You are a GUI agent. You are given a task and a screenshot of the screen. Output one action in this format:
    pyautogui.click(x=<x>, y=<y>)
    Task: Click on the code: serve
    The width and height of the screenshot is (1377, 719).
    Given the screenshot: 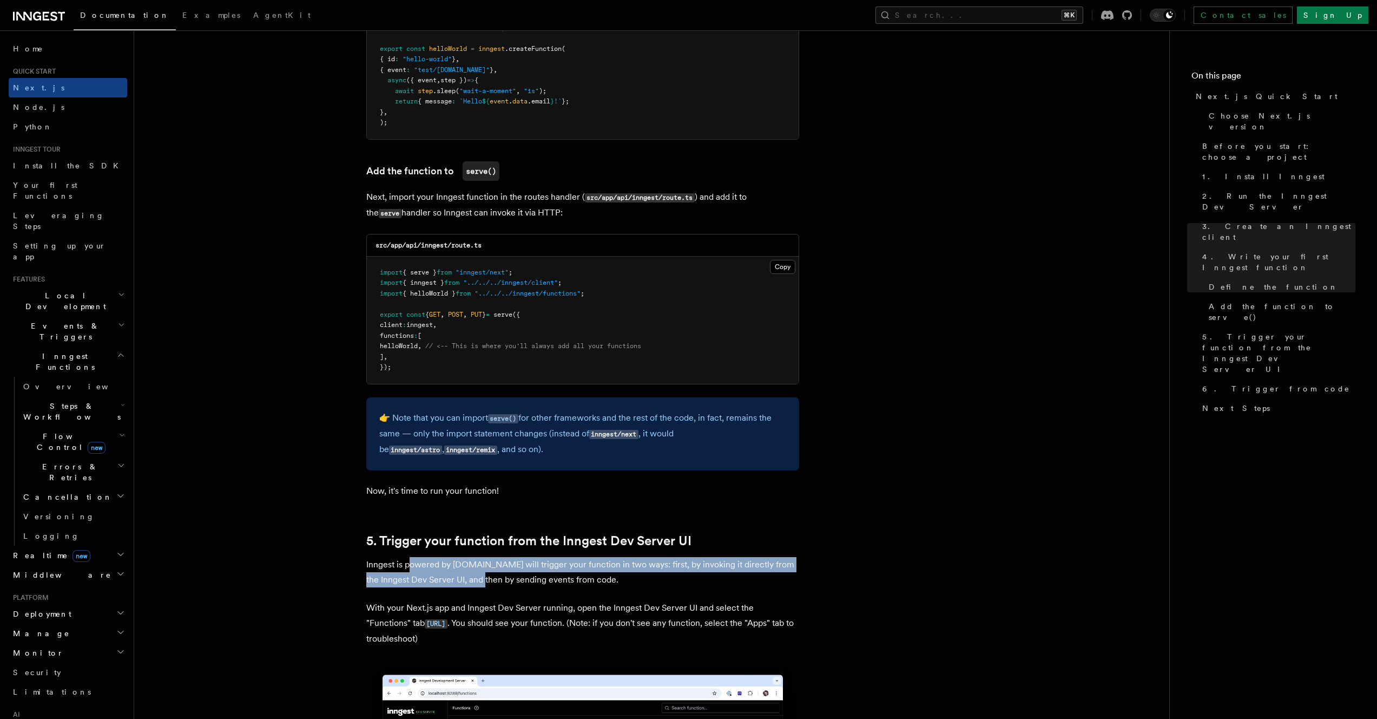 What is the action you would take?
    pyautogui.click(x=390, y=213)
    